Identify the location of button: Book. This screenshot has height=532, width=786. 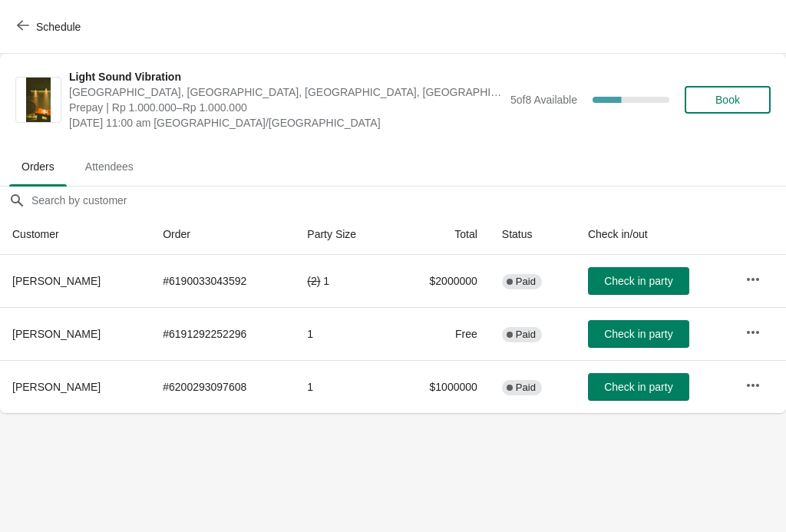
(728, 100).